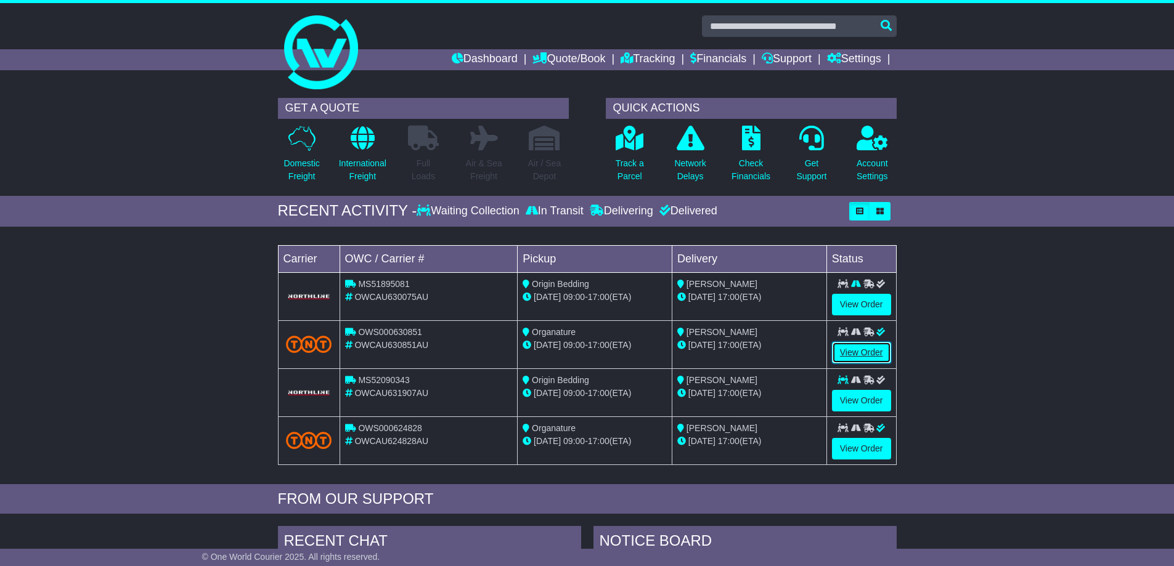 This screenshot has height=566, width=1174. Describe the element at coordinates (872, 157) in the screenshot. I see `a: AccountSettings` at that location.